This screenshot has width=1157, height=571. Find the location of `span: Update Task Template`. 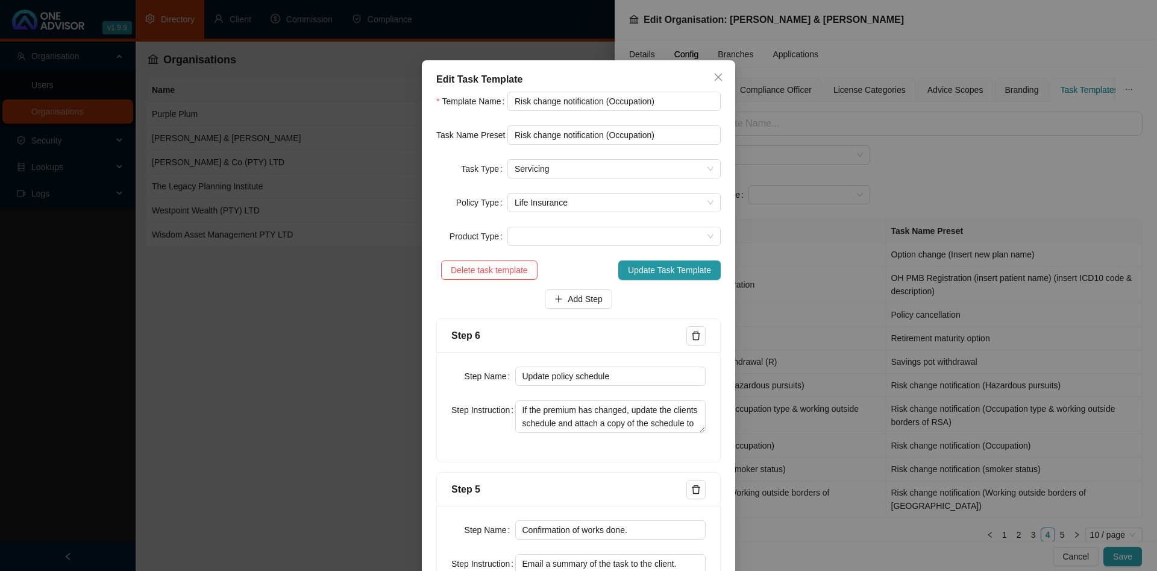

span: Update Task Template is located at coordinates (669, 270).